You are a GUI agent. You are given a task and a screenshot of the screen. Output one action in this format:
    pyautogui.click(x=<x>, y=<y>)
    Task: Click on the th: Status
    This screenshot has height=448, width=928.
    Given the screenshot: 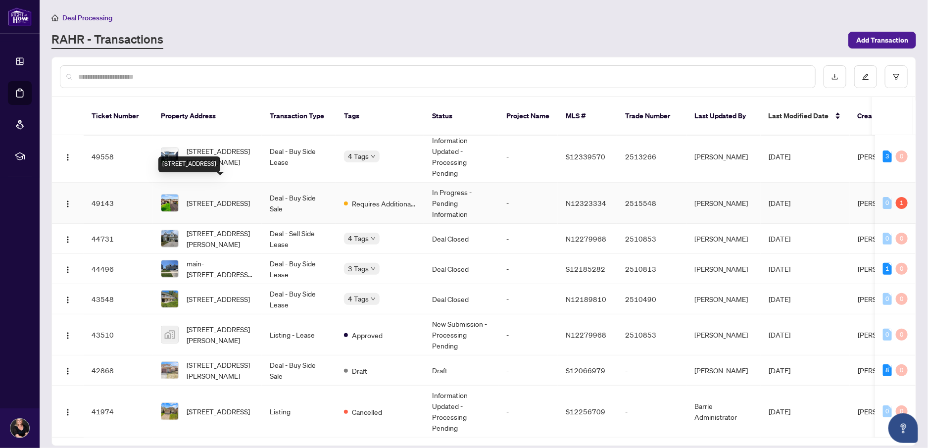 What is the action you would take?
    pyautogui.click(x=461, y=116)
    